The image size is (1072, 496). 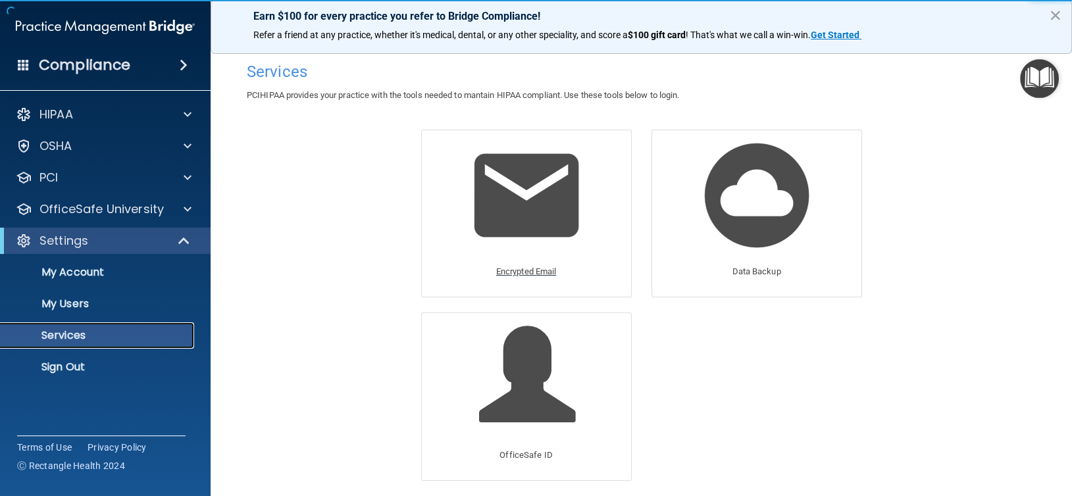 I want to click on button: Open Resource Center, so click(x=1040, y=78).